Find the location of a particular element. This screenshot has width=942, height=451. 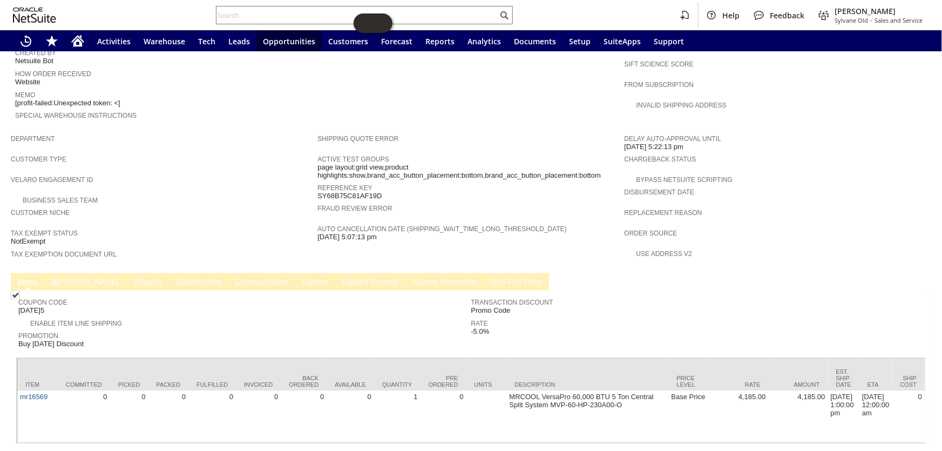

a: Pick Run Picks is located at coordinates (516, 282).